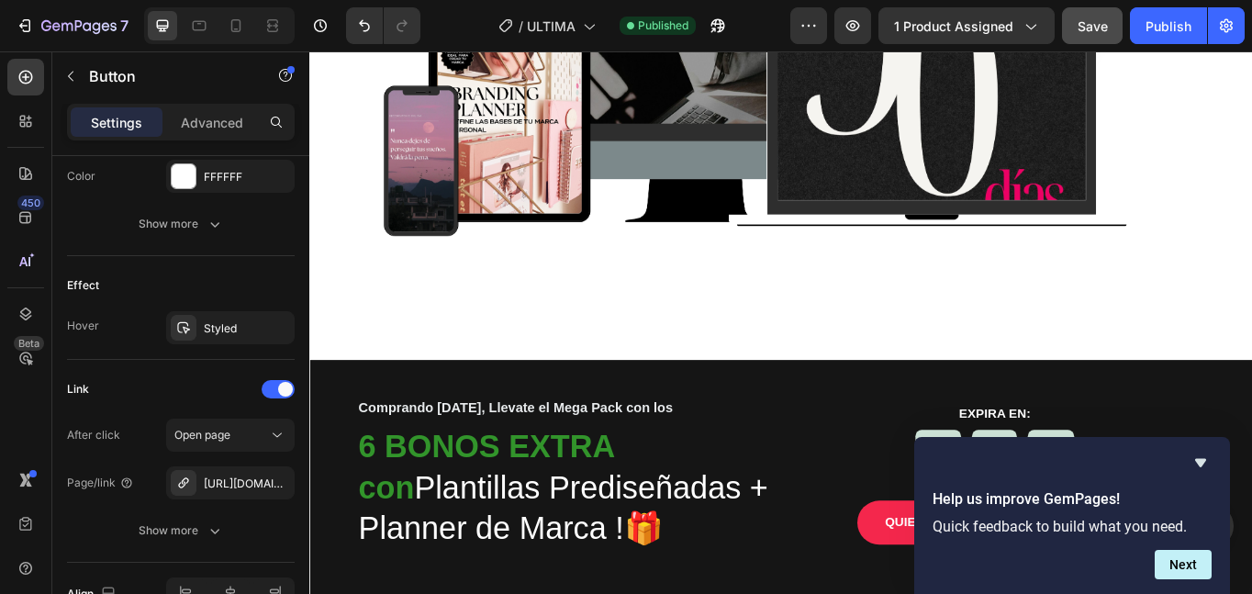  I want to click on button: Hide survey, so click(1201, 463).